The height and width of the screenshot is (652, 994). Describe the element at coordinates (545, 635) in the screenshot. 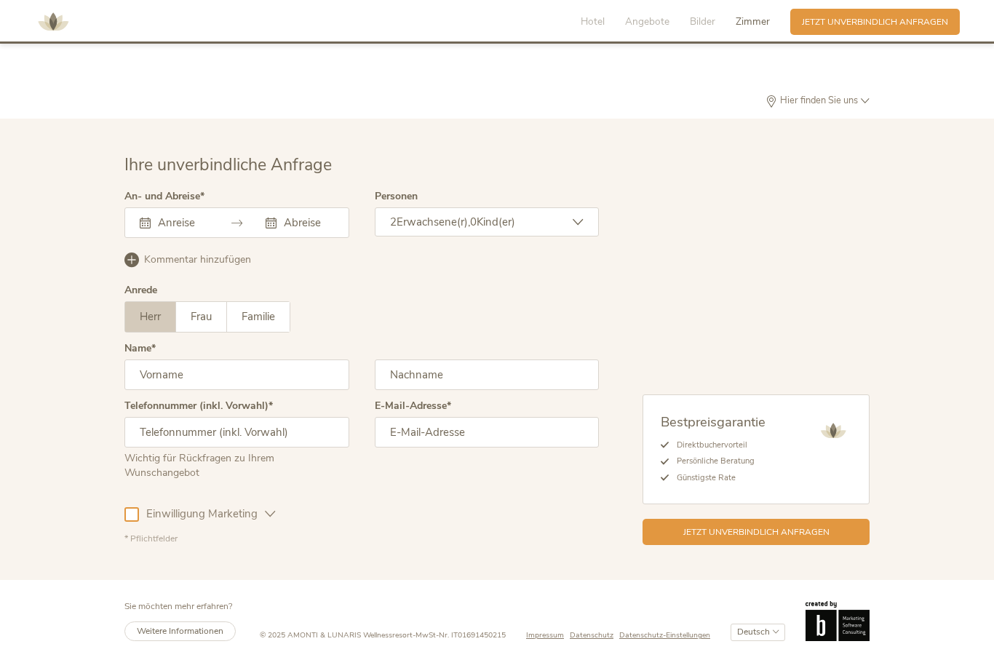

I see `span: Impressum` at that location.